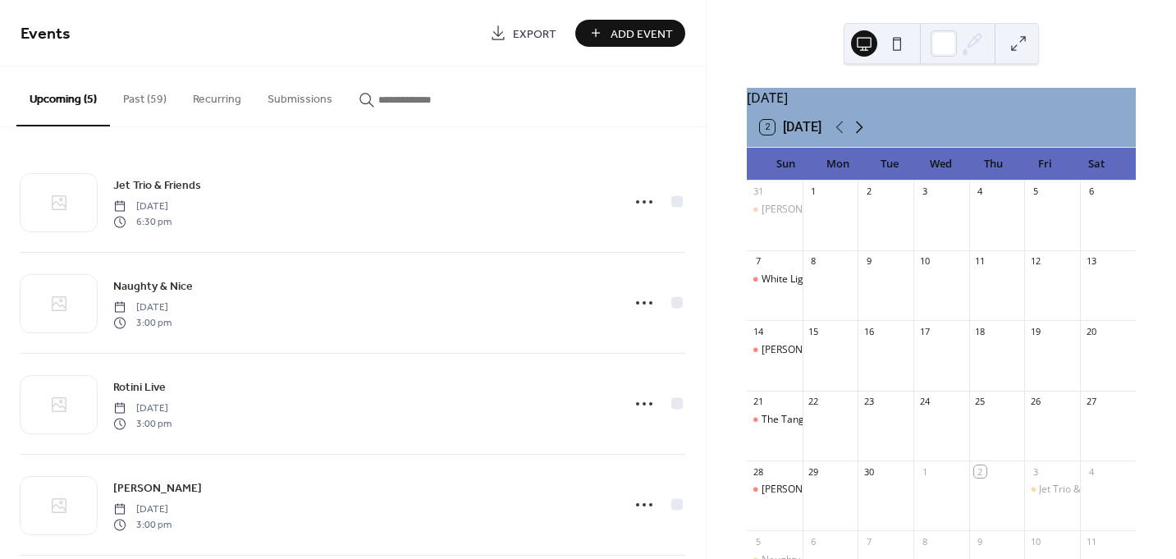 The image size is (1176, 559). I want to click on div: 13, so click(1091, 261).